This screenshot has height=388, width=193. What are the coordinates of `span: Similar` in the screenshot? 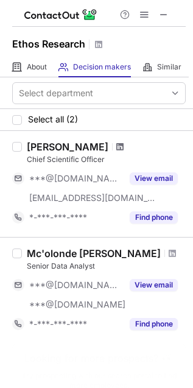 It's located at (169, 67).